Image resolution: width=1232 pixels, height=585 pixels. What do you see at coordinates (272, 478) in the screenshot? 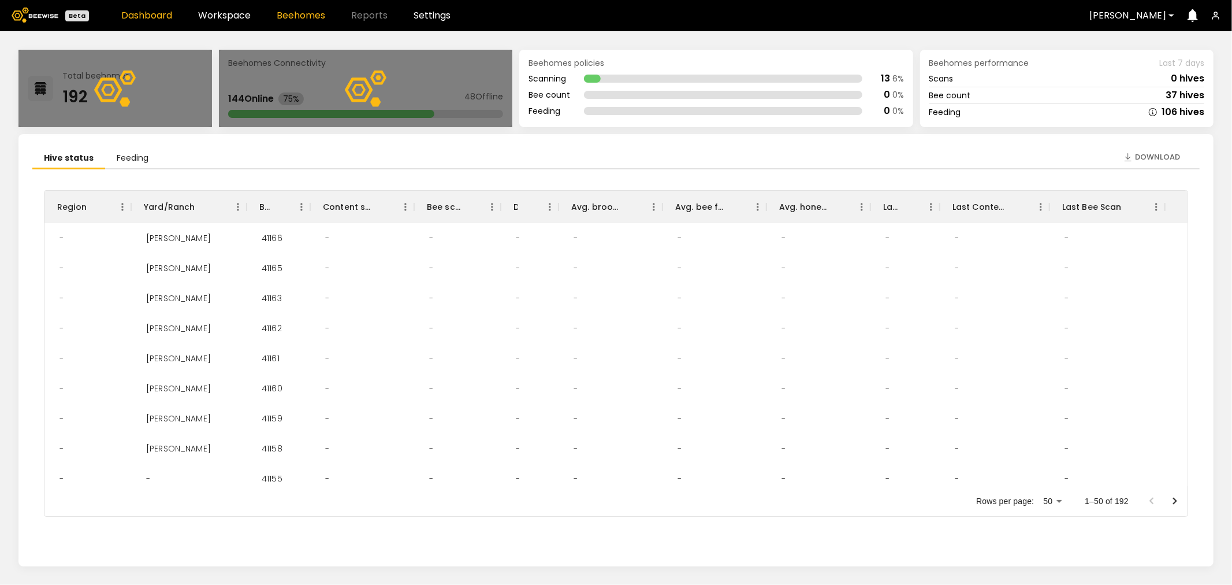
I see `div: 41155` at bounding box center [272, 478].